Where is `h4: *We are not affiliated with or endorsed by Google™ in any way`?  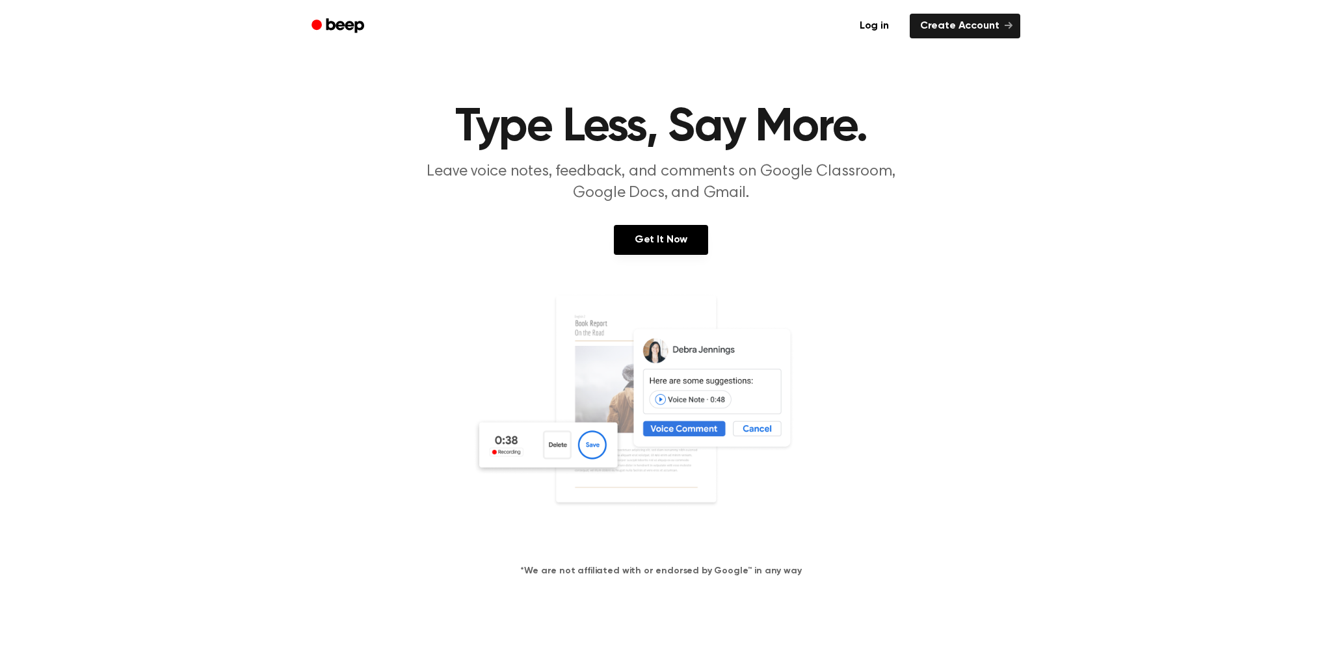 h4: *We are not affiliated with or endorsed by Google™ in any way is located at coordinates (661, 571).